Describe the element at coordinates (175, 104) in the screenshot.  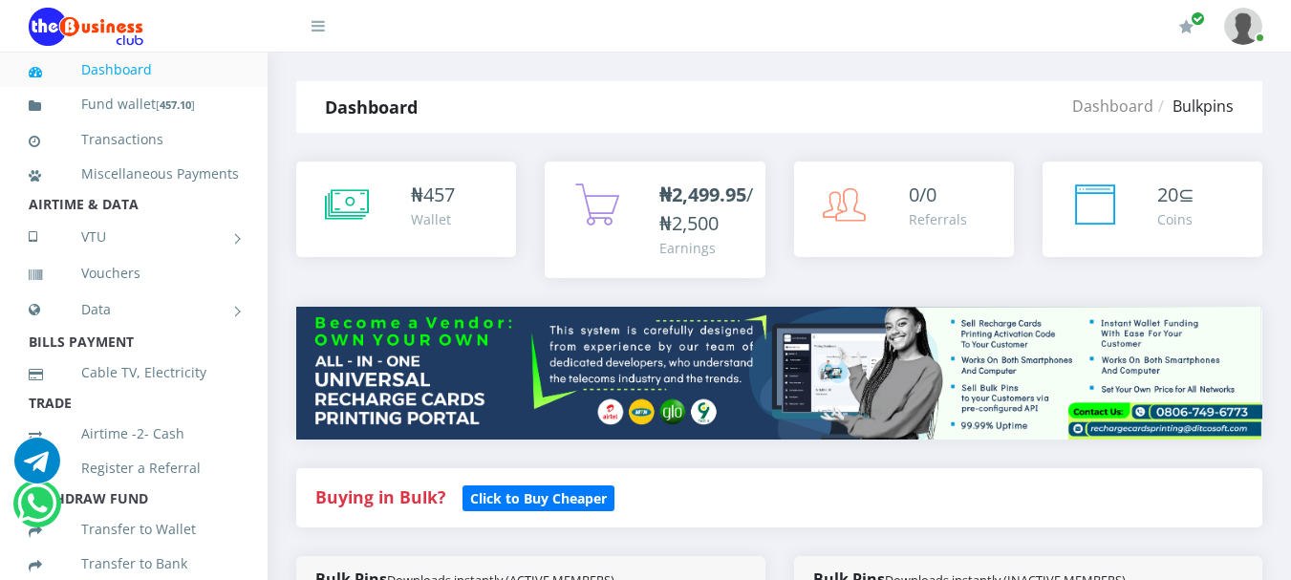
I see `b: 457.10` at that location.